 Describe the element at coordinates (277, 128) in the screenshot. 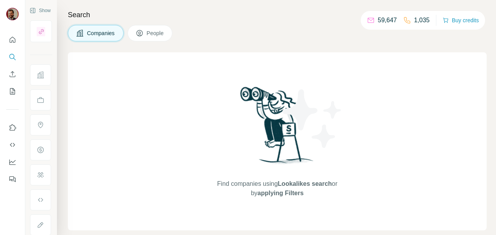

I see `img: Surfe Illustration - Woman searching with binoculars` at that location.